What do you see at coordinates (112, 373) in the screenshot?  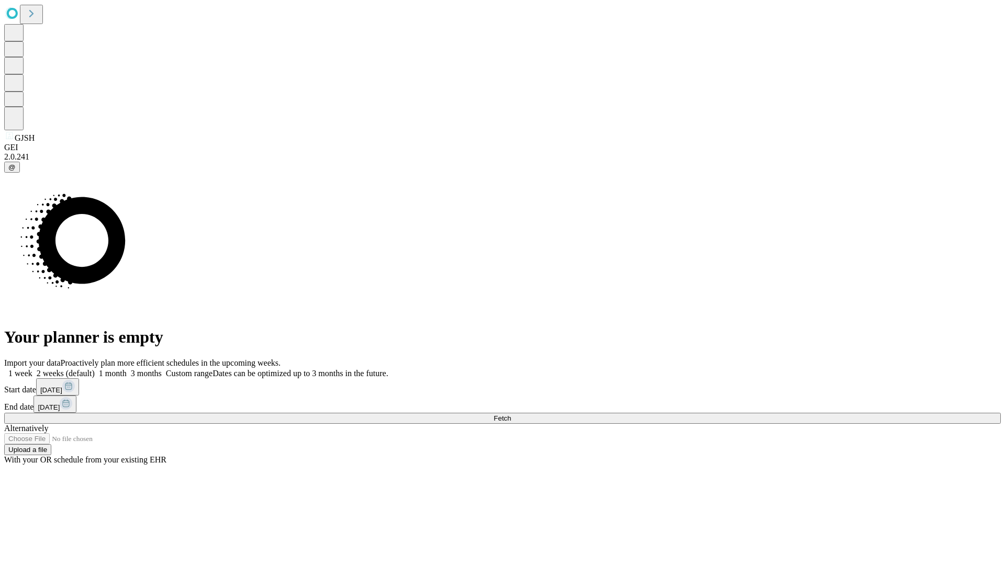 I see `span: 1 month` at bounding box center [112, 373].